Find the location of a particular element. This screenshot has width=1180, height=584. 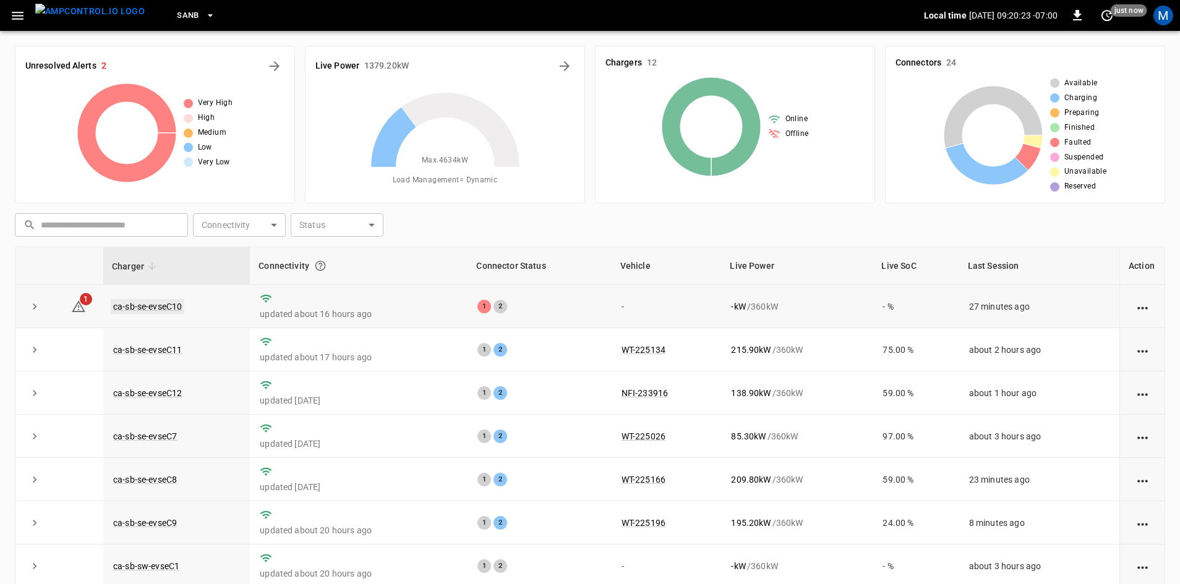

p: 195.20 kW is located at coordinates (751, 523).